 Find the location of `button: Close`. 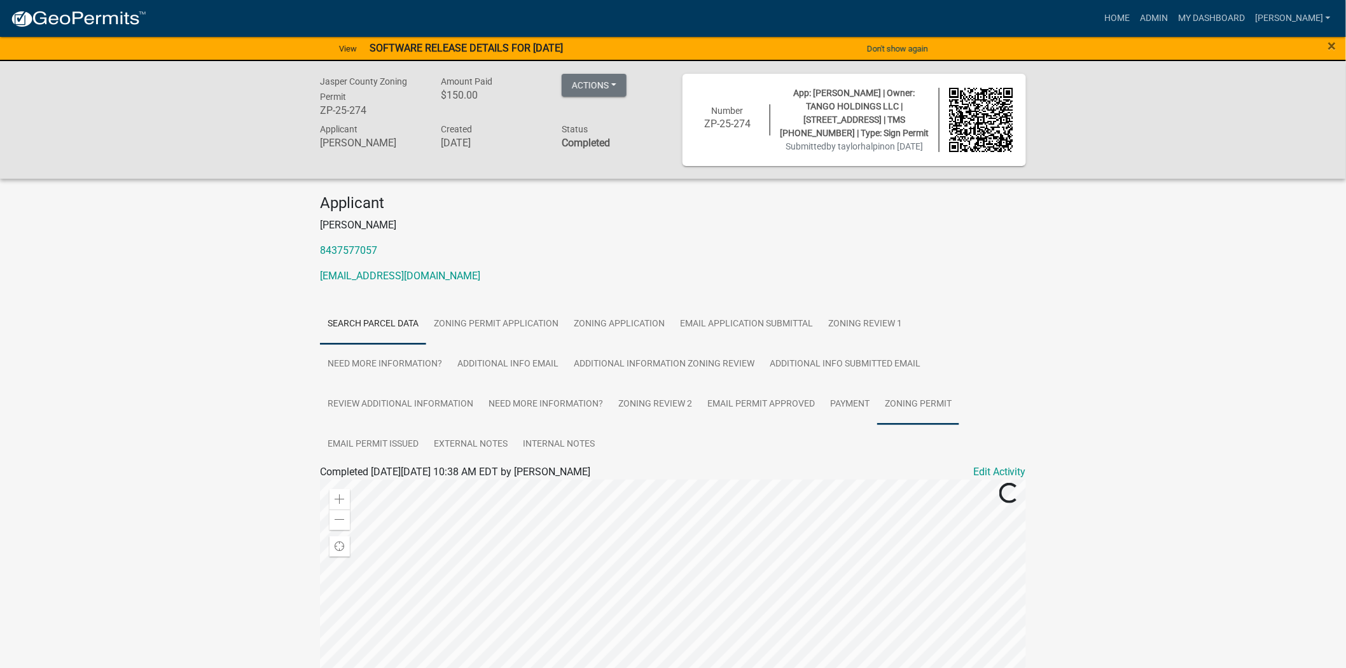

button: Close is located at coordinates (1332, 46).